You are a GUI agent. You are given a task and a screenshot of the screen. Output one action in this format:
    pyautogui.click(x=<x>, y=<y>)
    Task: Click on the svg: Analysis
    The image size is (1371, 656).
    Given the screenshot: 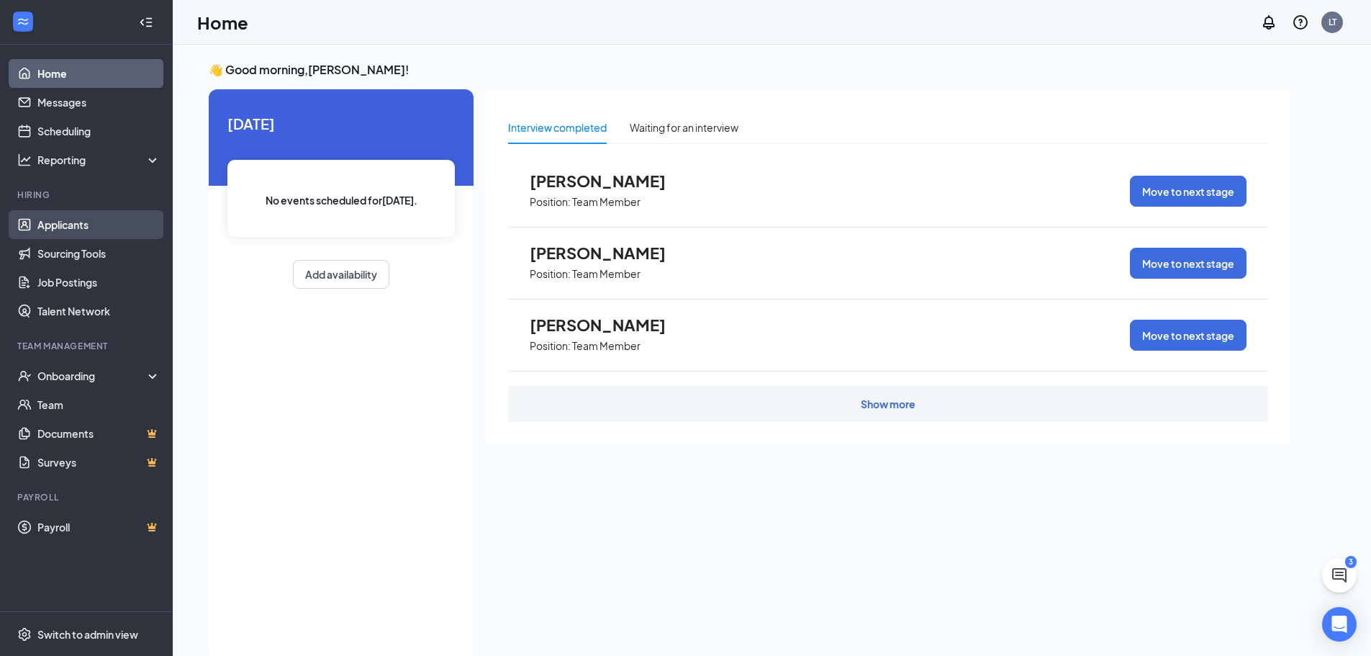 What is the action you would take?
    pyautogui.click(x=24, y=160)
    